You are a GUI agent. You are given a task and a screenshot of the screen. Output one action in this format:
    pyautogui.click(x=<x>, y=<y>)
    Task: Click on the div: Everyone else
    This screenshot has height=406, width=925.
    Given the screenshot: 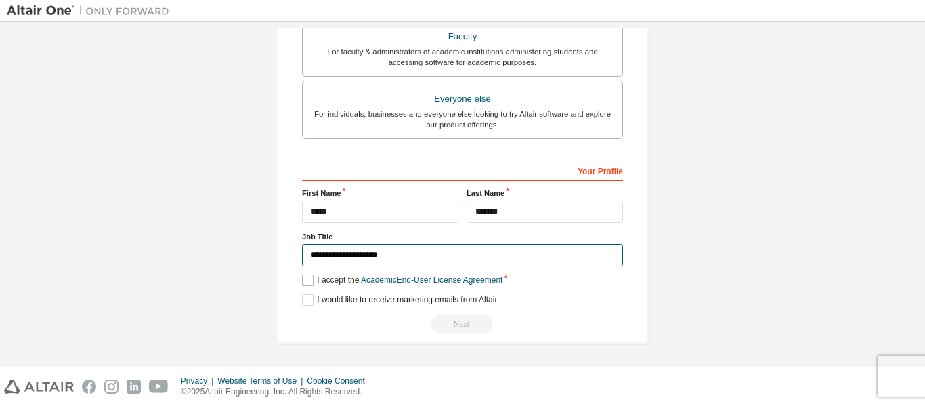 What is the action you would take?
    pyautogui.click(x=462, y=99)
    